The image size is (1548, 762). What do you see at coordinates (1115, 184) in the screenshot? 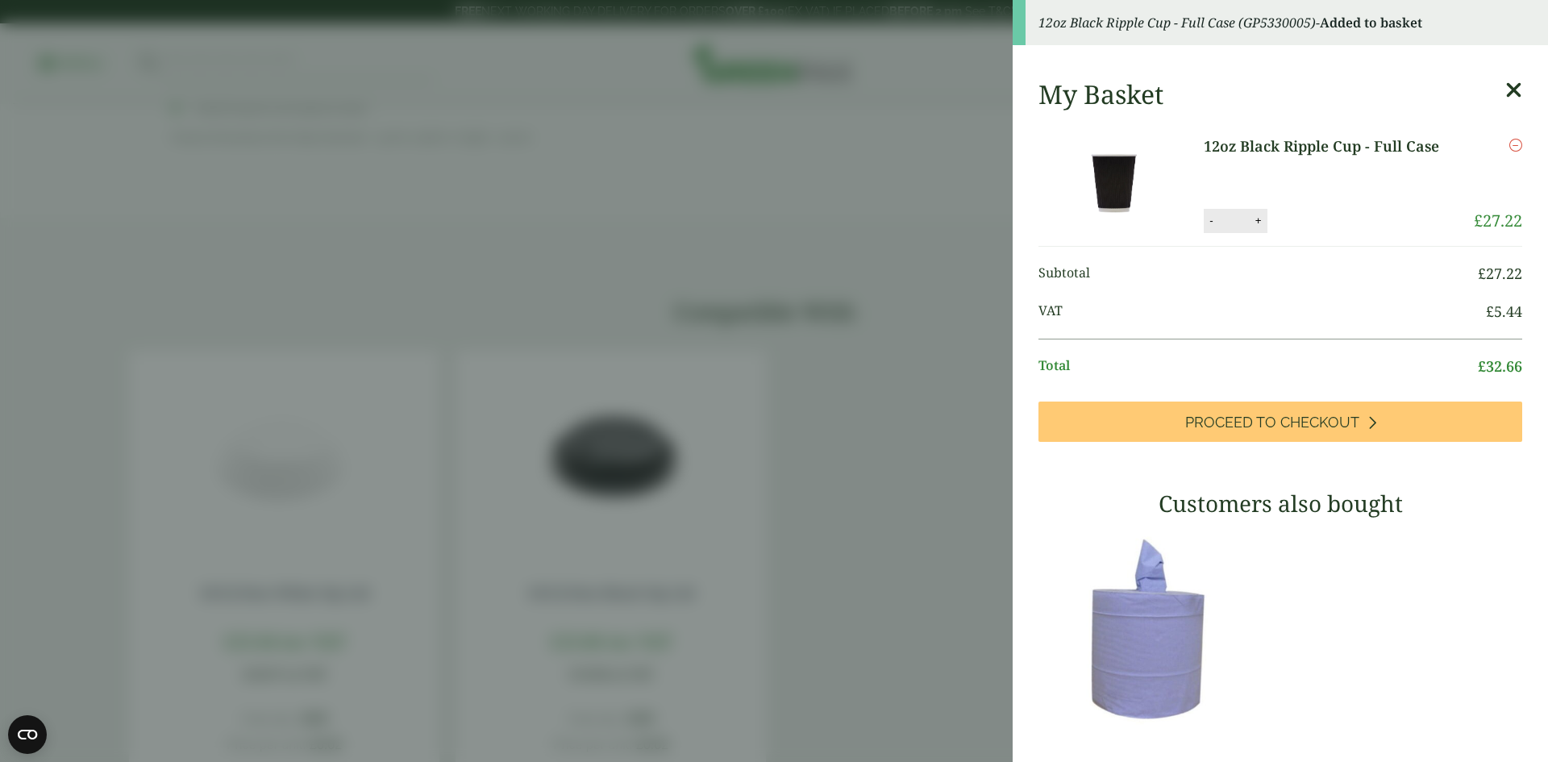
I see `img: 12oz Black Ripple Cup-Full Case of-0` at bounding box center [1115, 184].